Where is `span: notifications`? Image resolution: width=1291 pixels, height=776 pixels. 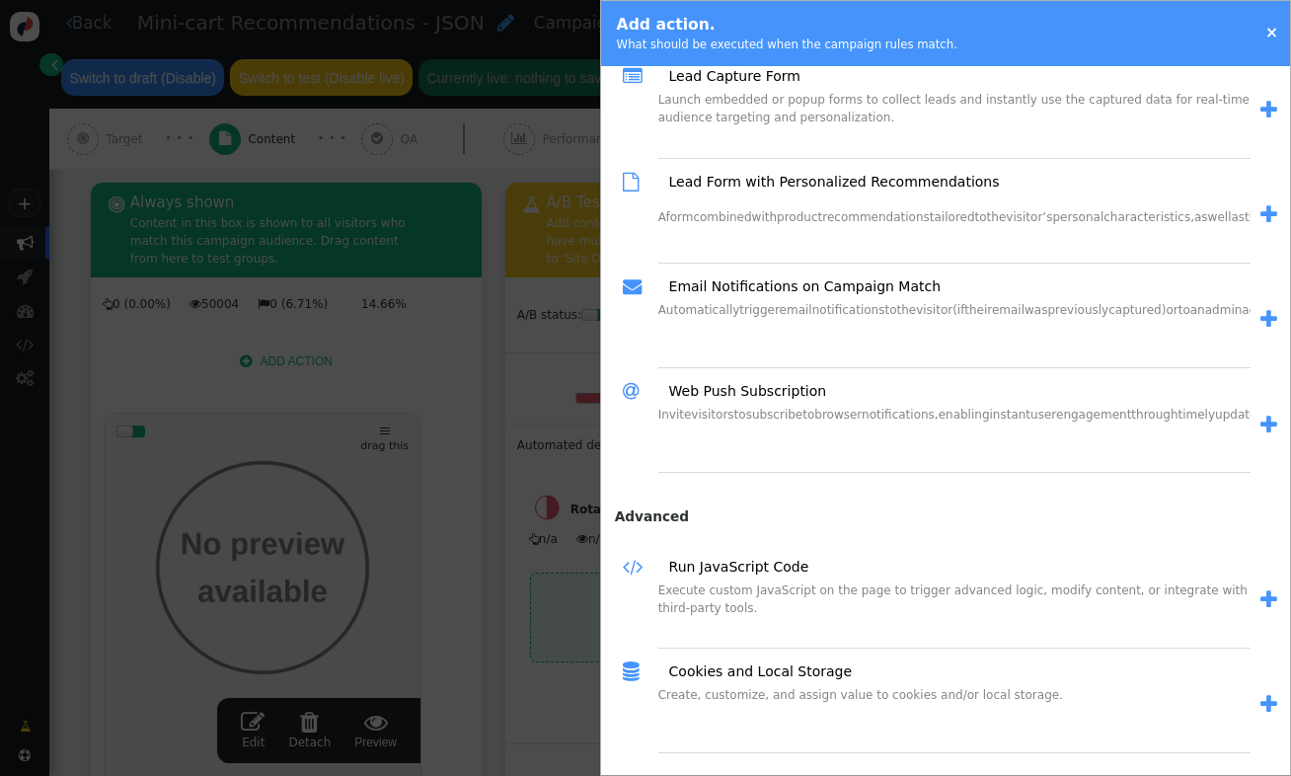 span: notifications is located at coordinates (849, 310).